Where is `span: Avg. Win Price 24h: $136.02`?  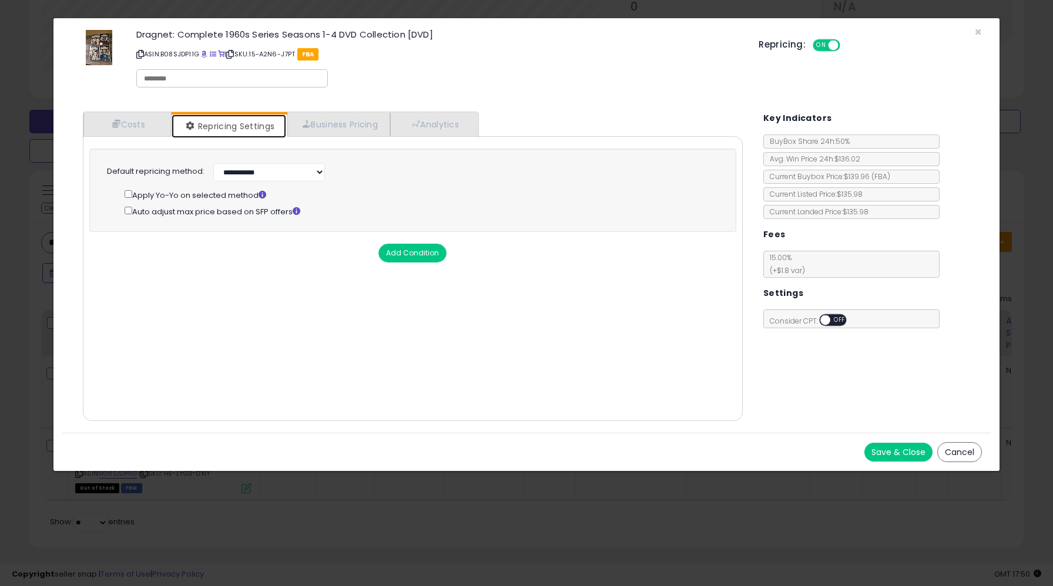 span: Avg. Win Price 24h: $136.02 is located at coordinates (812, 159).